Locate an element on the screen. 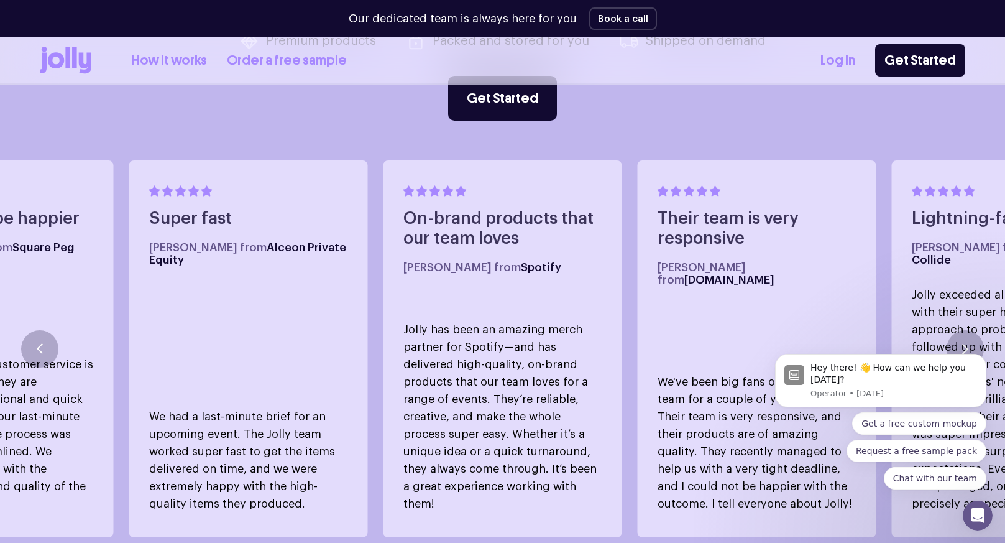 The width and height of the screenshot is (1005, 543). div: Message content is located at coordinates (137, 116).